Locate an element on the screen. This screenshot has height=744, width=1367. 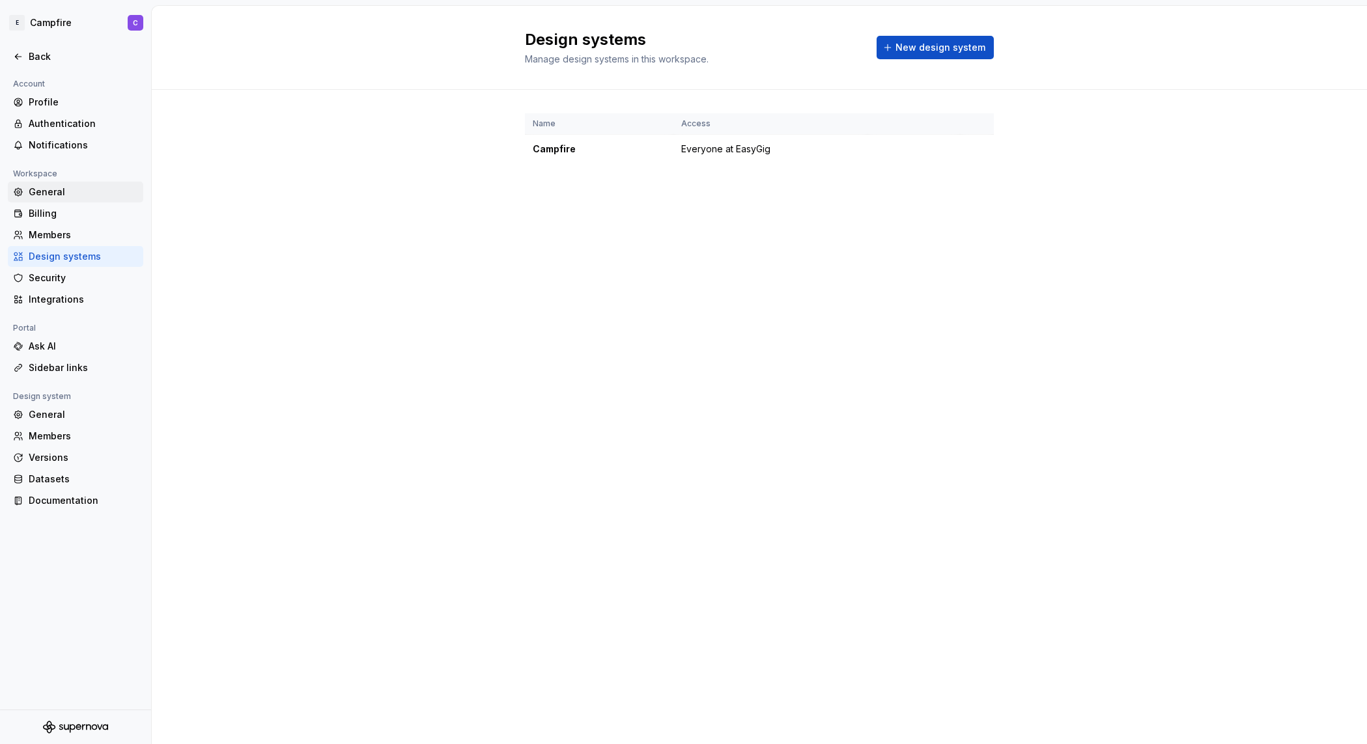
div: Workspace is located at coordinates (35, 174).